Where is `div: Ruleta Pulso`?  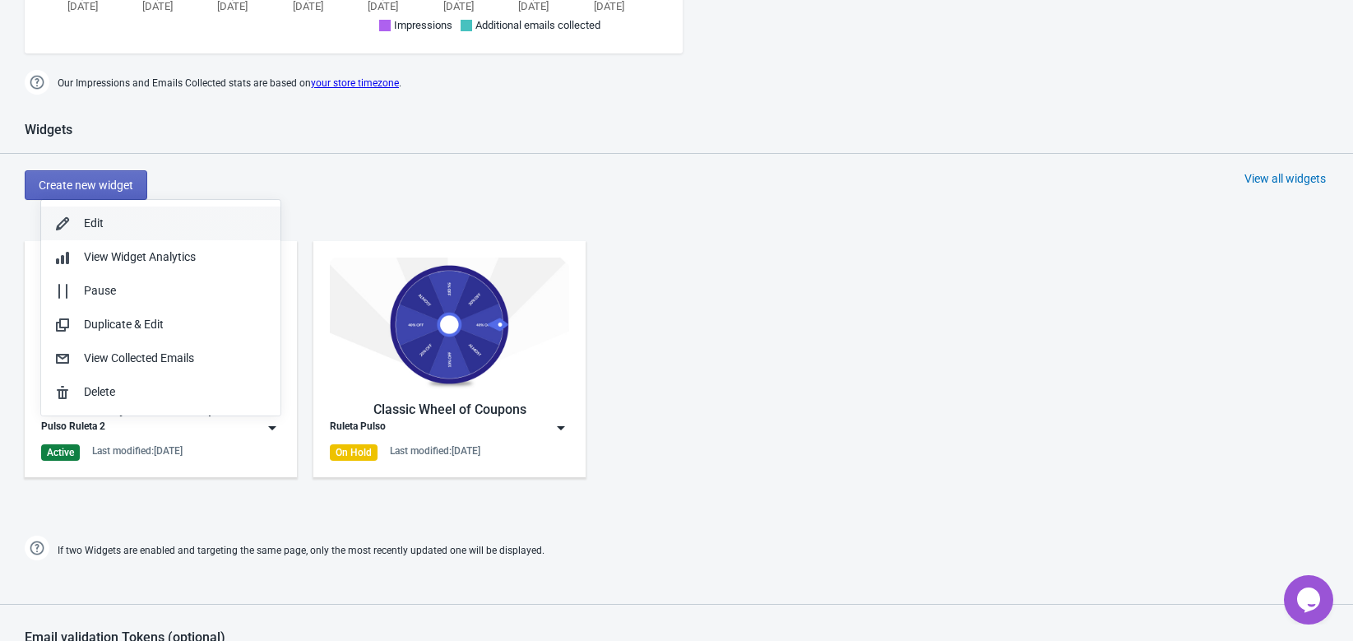 div: Ruleta Pulso is located at coordinates (358, 428).